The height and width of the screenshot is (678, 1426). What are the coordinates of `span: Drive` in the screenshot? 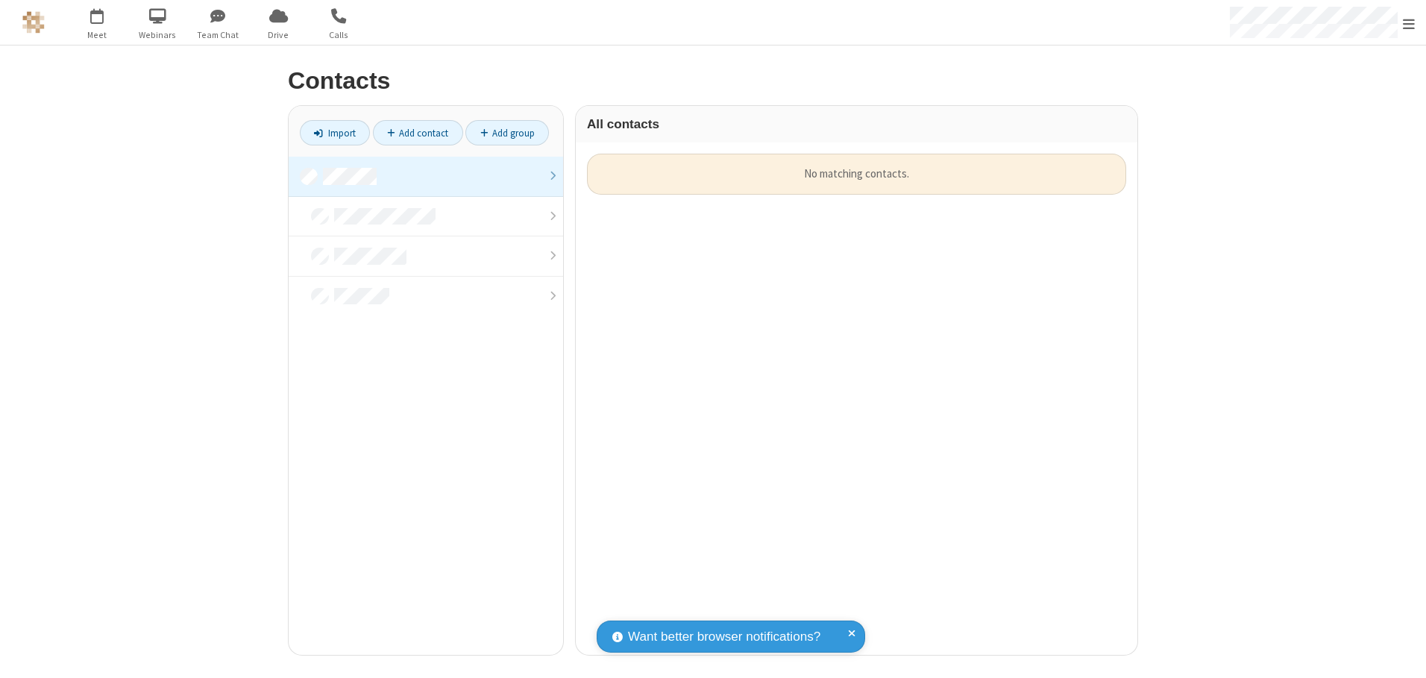 It's located at (278, 35).